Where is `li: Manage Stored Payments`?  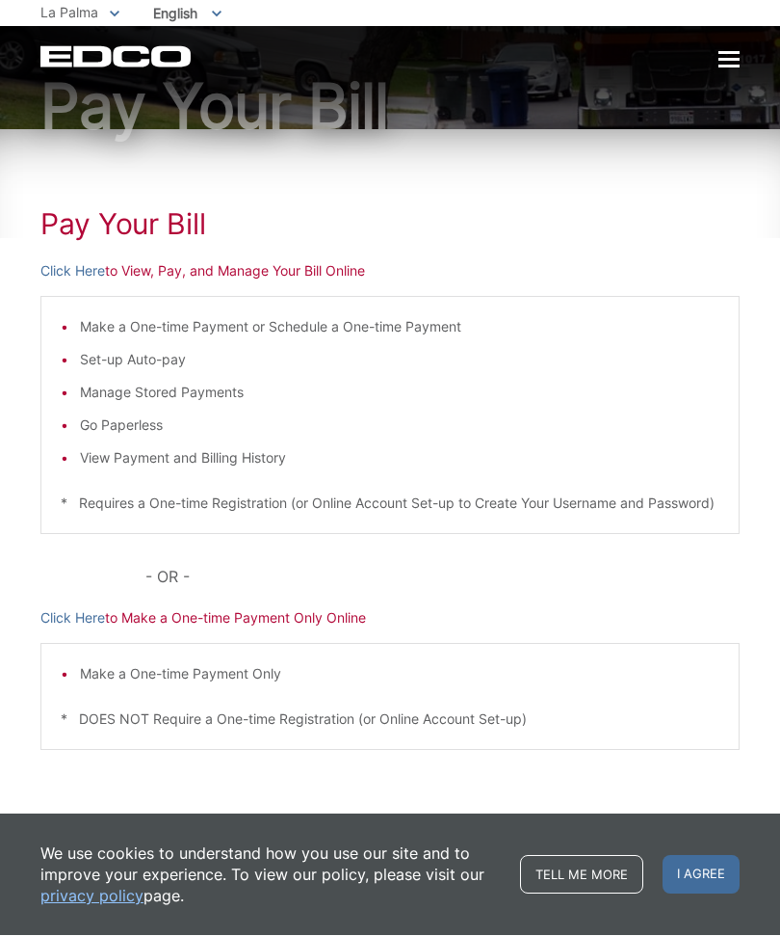
li: Manage Stored Payments is located at coordinates (400, 393).